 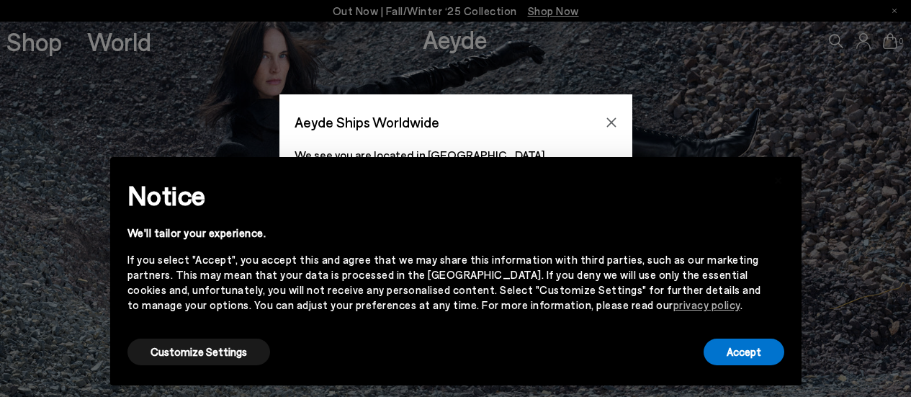 I want to click on button: Close, so click(x=611, y=122).